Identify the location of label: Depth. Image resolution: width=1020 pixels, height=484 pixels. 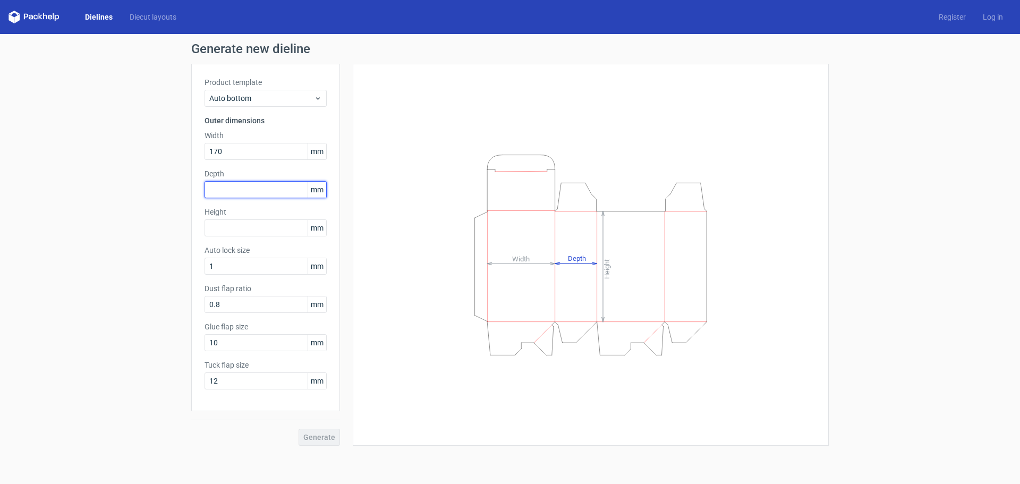
(266, 174).